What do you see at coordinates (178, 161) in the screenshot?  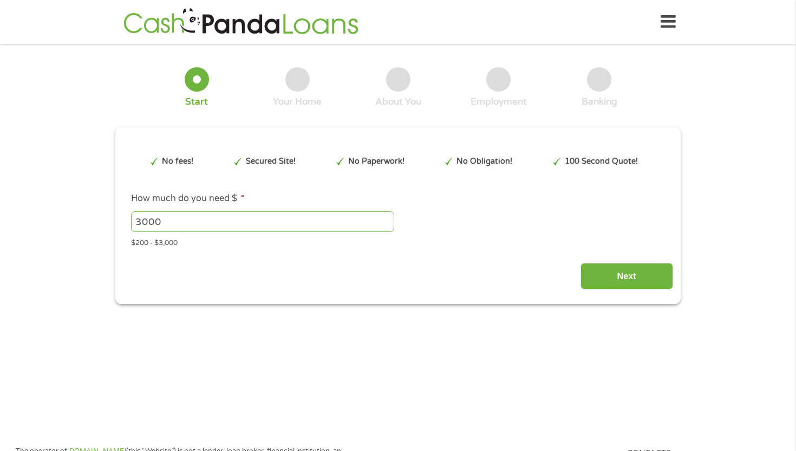 I see `p: No fees!` at bounding box center [178, 161].